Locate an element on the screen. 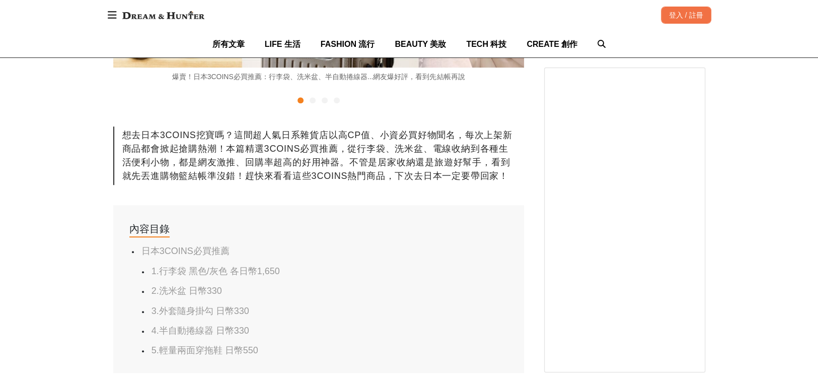 Image resolution: width=818 pixels, height=377 pixels. span: TECH 科技 is located at coordinates (486, 44).